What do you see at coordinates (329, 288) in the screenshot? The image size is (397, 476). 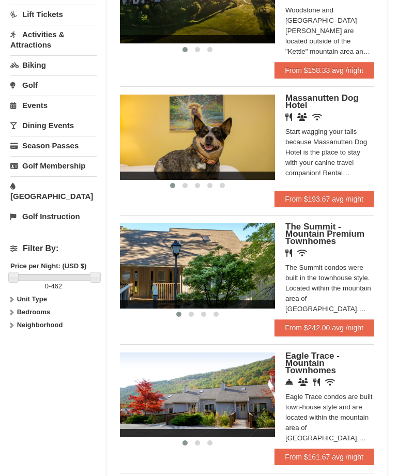 I see `div: The Summit condos were built in the townhouse style. Located within the mountain area of [GEOGRAP...` at bounding box center [329, 288].